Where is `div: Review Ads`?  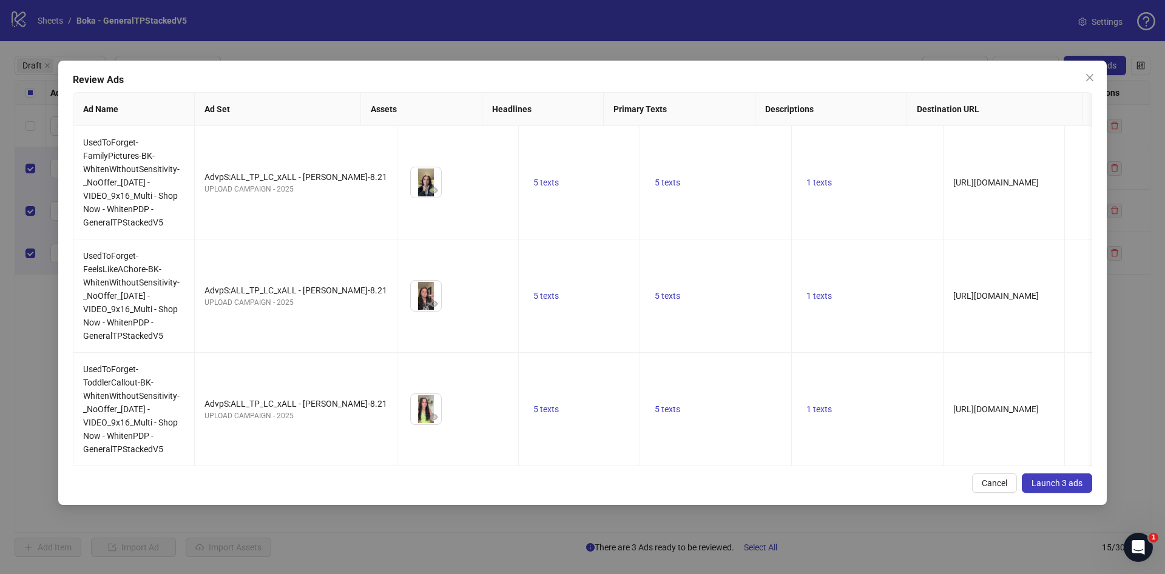 div: Review Ads is located at coordinates (582, 80).